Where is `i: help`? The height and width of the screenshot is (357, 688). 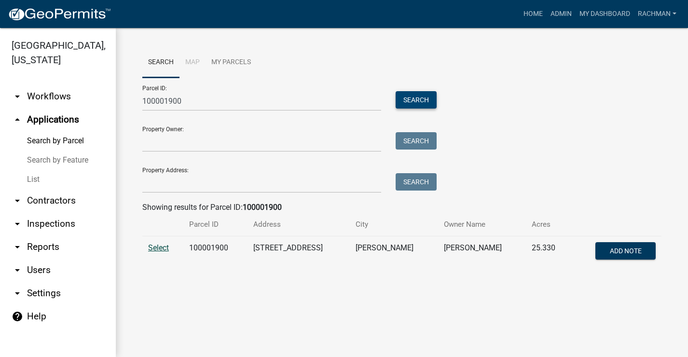
i: help is located at coordinates (17, 316).